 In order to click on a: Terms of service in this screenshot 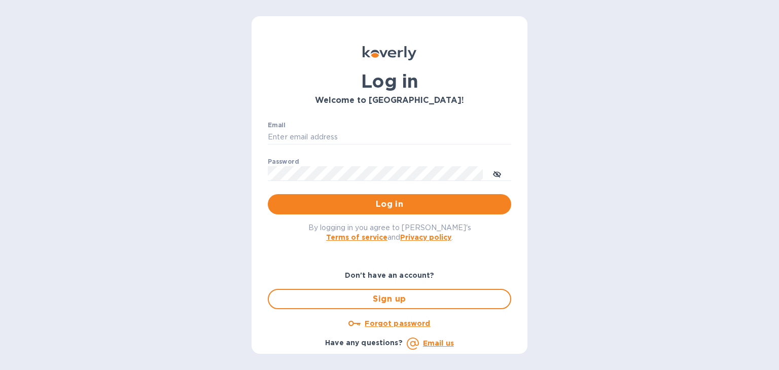, I will do `click(356, 237)`.